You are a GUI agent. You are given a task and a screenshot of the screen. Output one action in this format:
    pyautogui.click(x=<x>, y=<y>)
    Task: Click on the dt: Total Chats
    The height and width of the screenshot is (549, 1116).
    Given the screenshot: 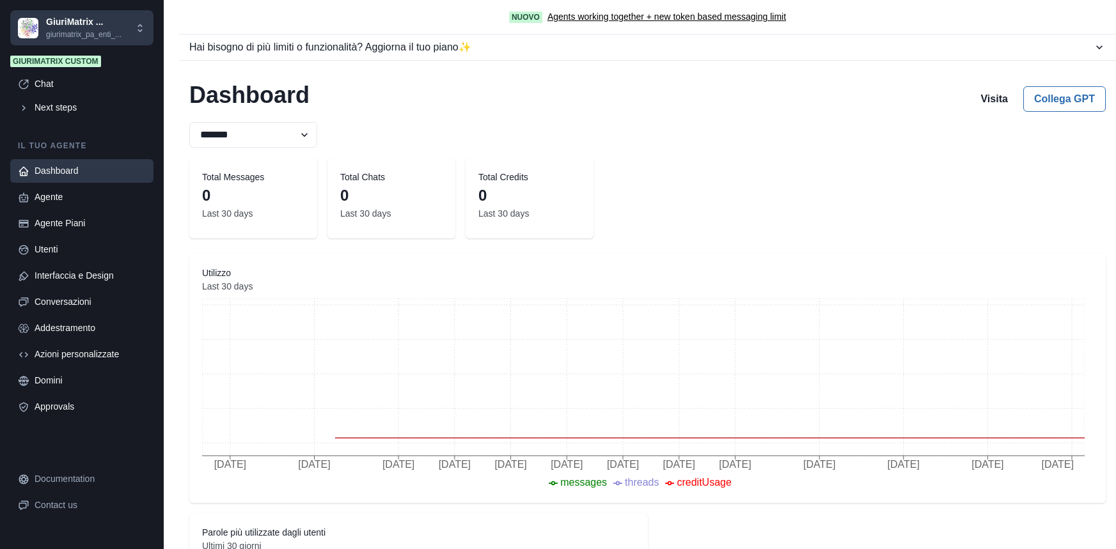 What is the action you would take?
    pyautogui.click(x=391, y=177)
    